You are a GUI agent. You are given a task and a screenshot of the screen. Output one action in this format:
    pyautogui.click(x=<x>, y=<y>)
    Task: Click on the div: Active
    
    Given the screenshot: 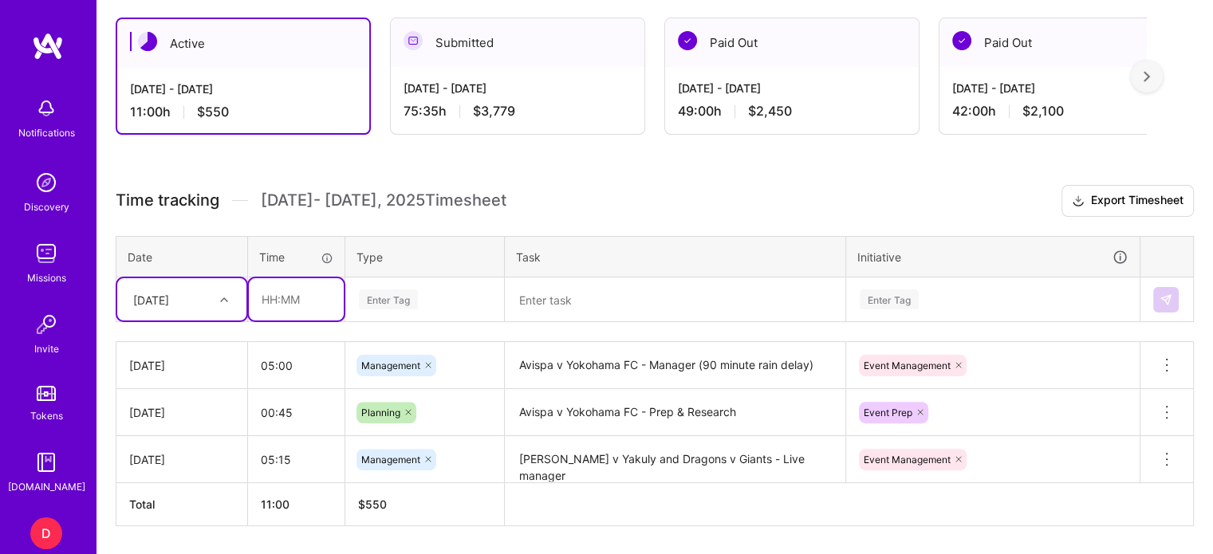 What is the action you would take?
    pyautogui.click(x=243, y=43)
    